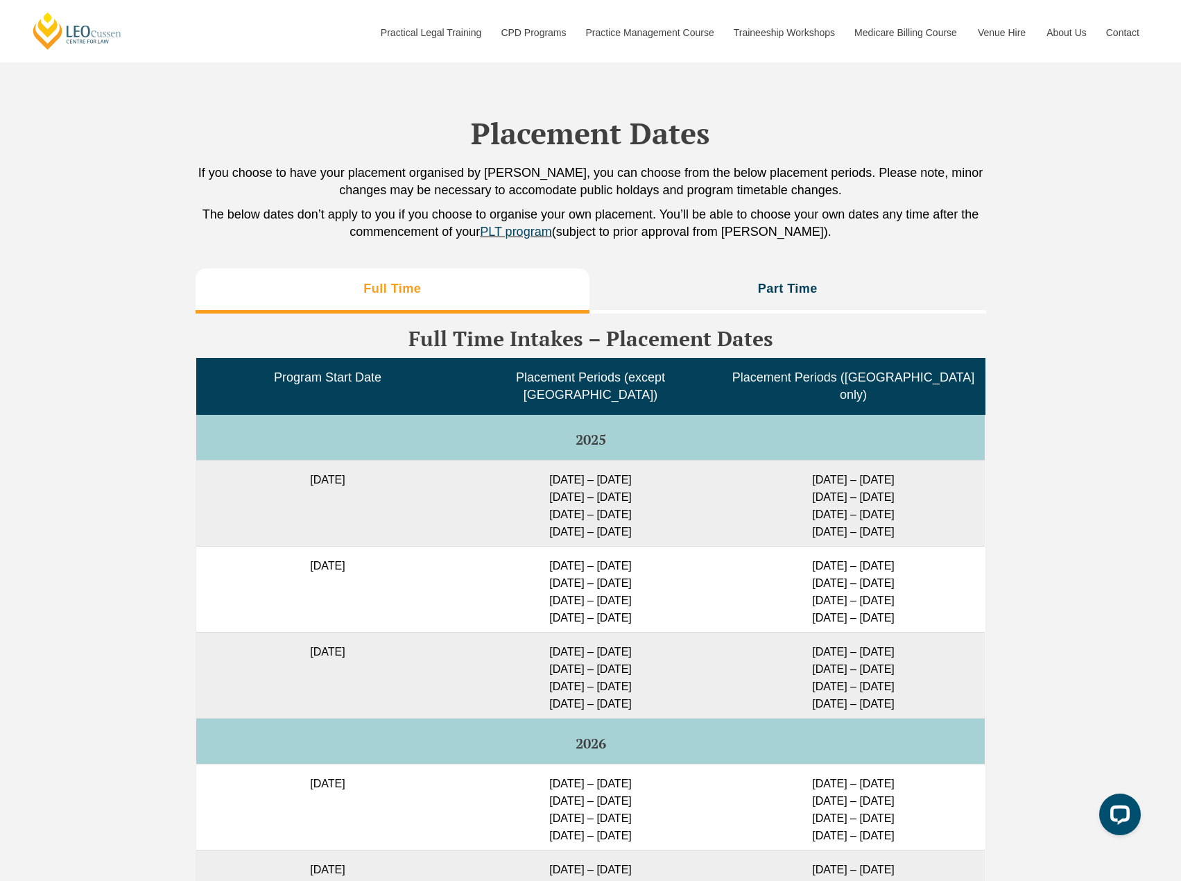 This screenshot has height=881, width=1181. What do you see at coordinates (392, 288) in the screenshot?
I see `h3: Full Time` at bounding box center [392, 288].